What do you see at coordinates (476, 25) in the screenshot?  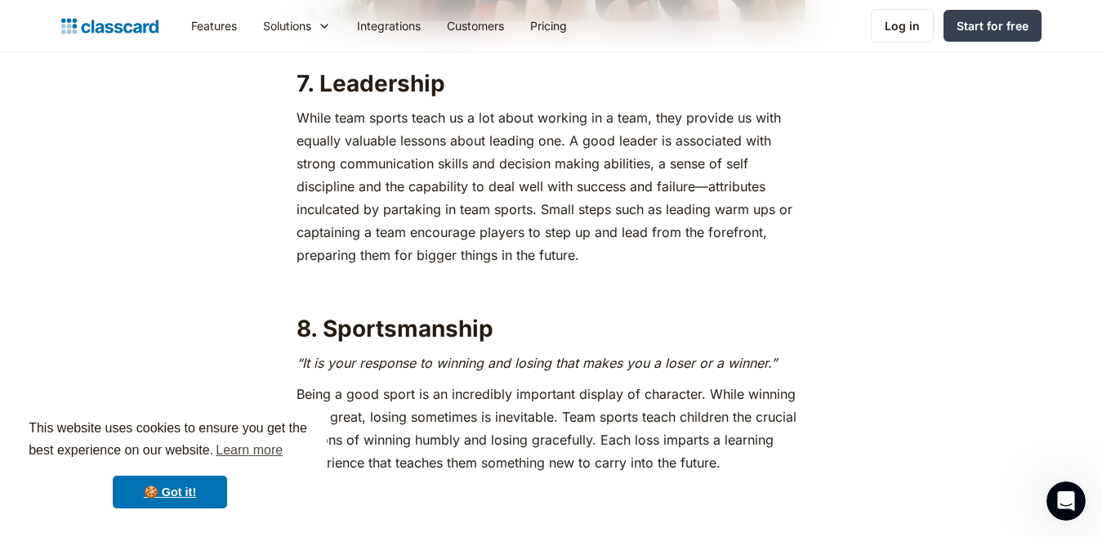 I see `a: Customers` at bounding box center [476, 25].